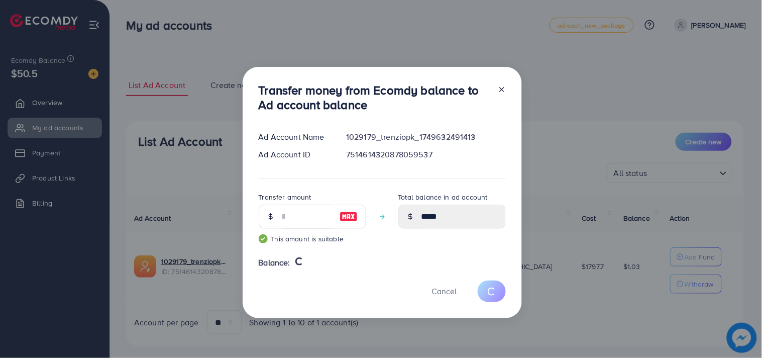 This screenshot has height=358, width=762. I want to click on div: Ad Account Name, so click(294, 137).